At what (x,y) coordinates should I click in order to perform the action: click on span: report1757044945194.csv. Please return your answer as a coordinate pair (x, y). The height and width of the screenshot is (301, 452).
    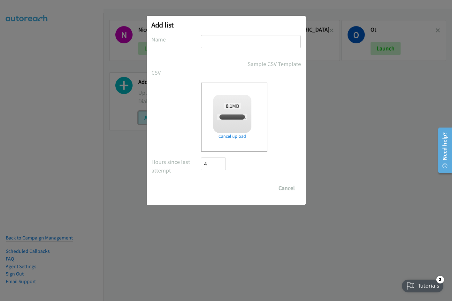
    Looking at the image, I should click on (240, 117).